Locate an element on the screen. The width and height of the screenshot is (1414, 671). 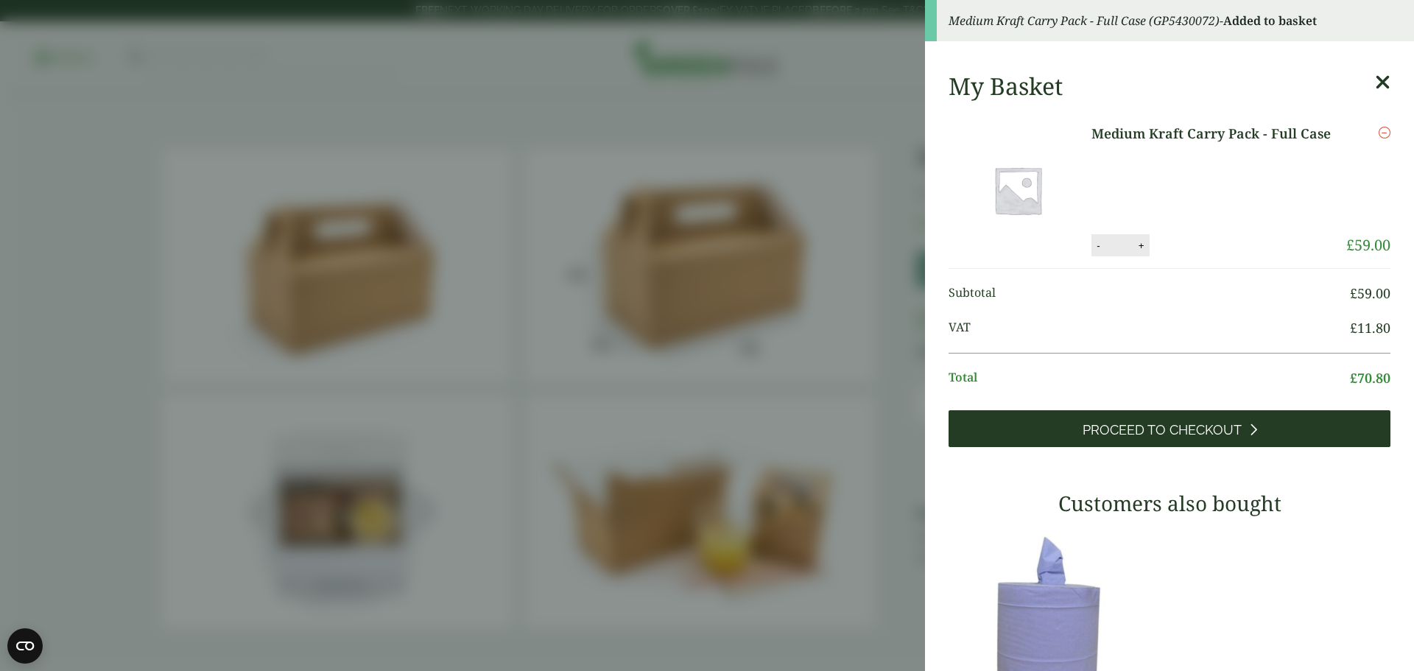
bdi: 70.80 is located at coordinates (1370, 378).